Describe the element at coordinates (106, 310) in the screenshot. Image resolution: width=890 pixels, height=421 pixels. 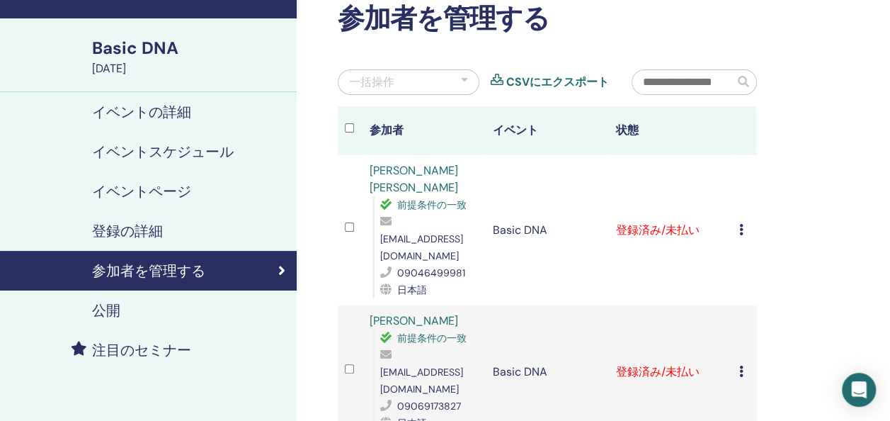
I see `h4: 公開` at that location.